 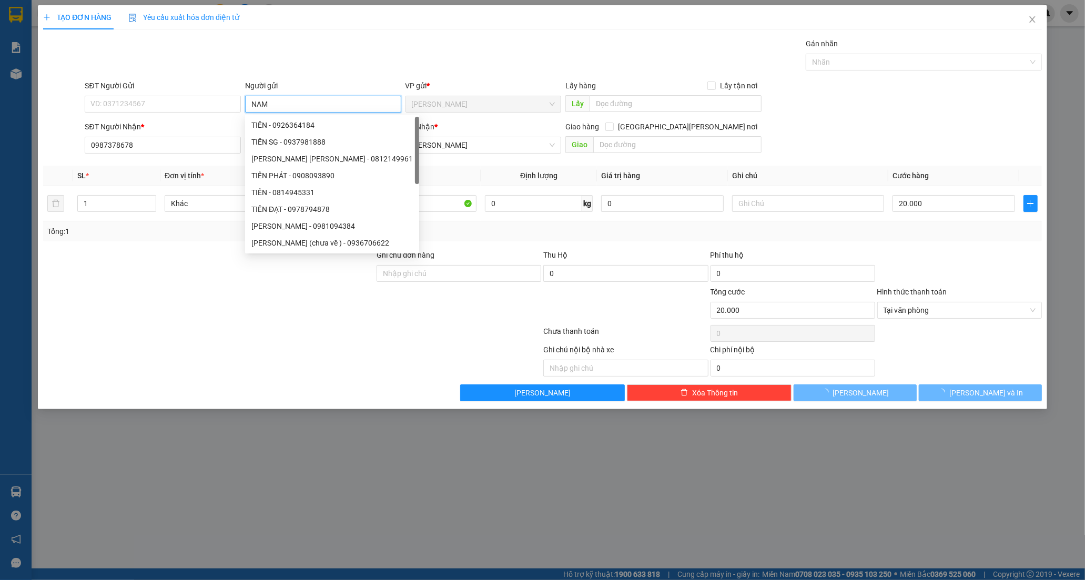 What do you see at coordinates (579, 145) in the screenshot?
I see `span: Giao` at bounding box center [579, 145].